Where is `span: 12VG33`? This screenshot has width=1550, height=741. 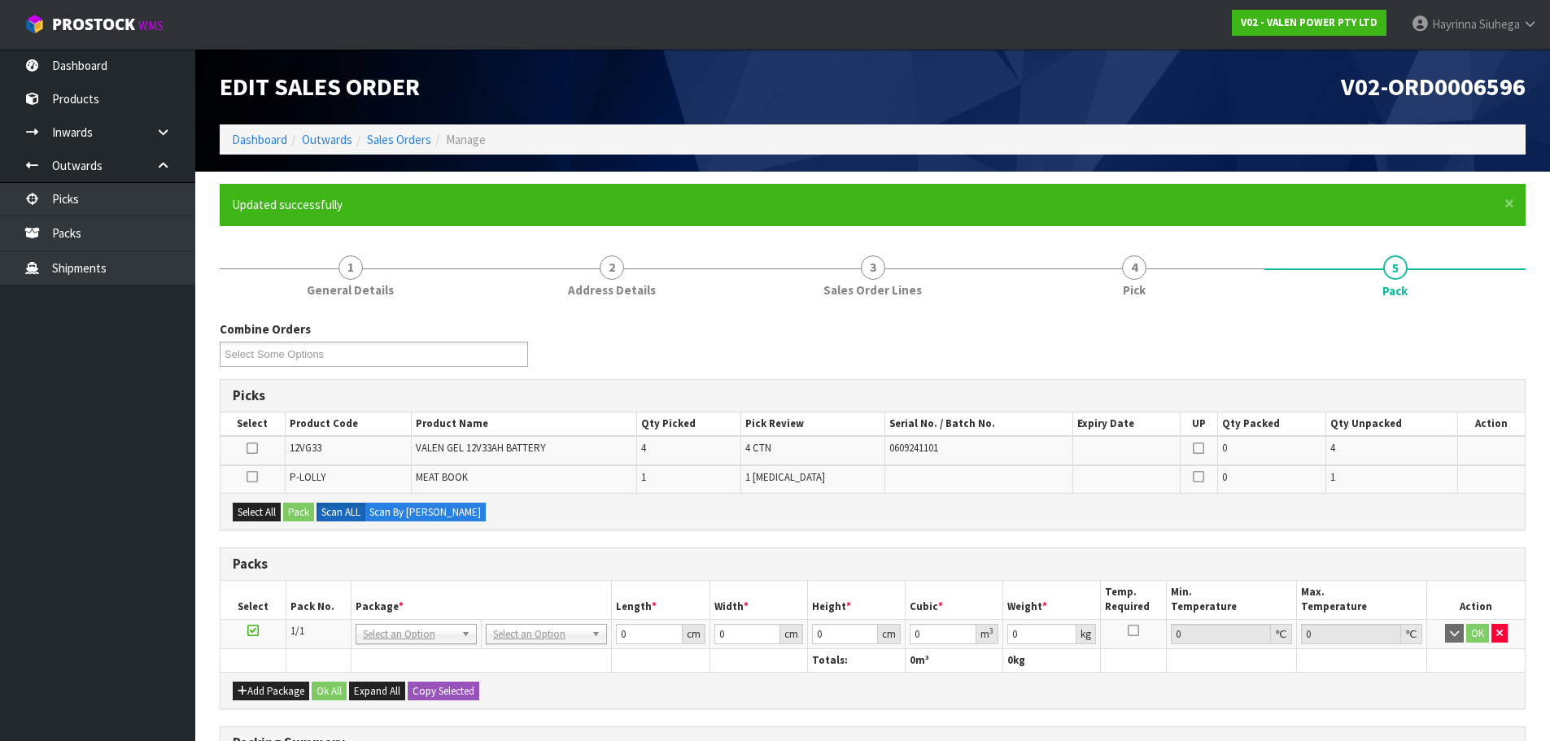
span: 12VG33 is located at coordinates (305, 447).